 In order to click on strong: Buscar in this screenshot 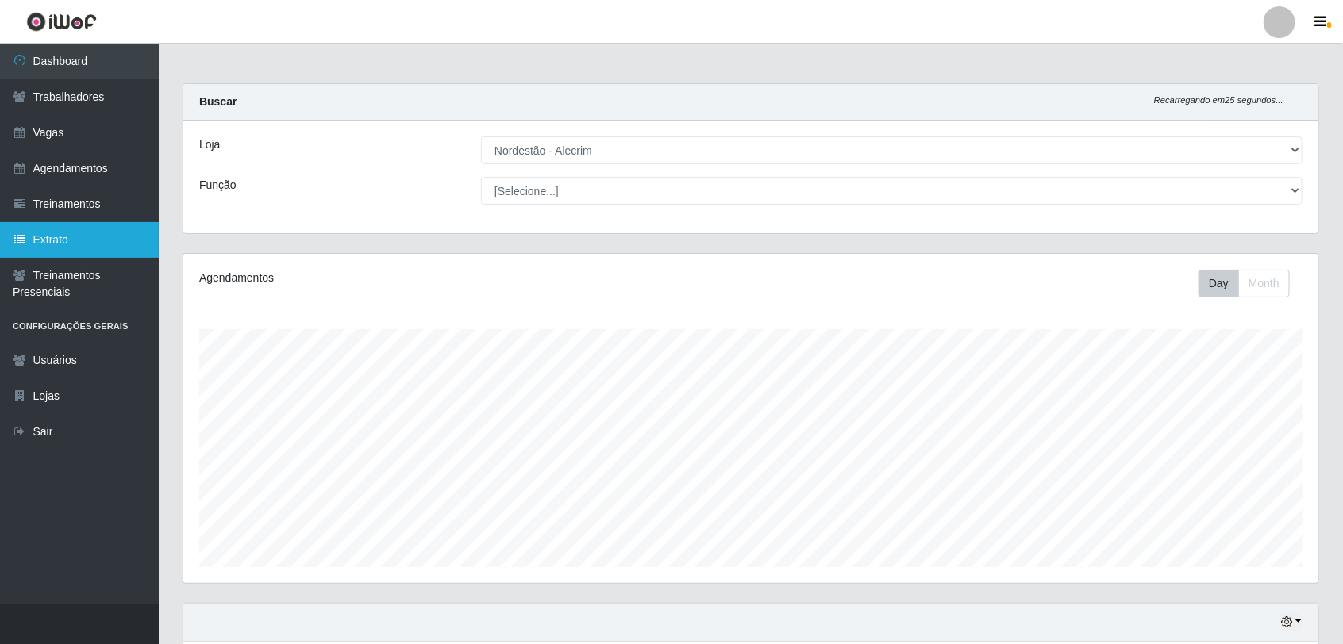, I will do `click(217, 102)`.